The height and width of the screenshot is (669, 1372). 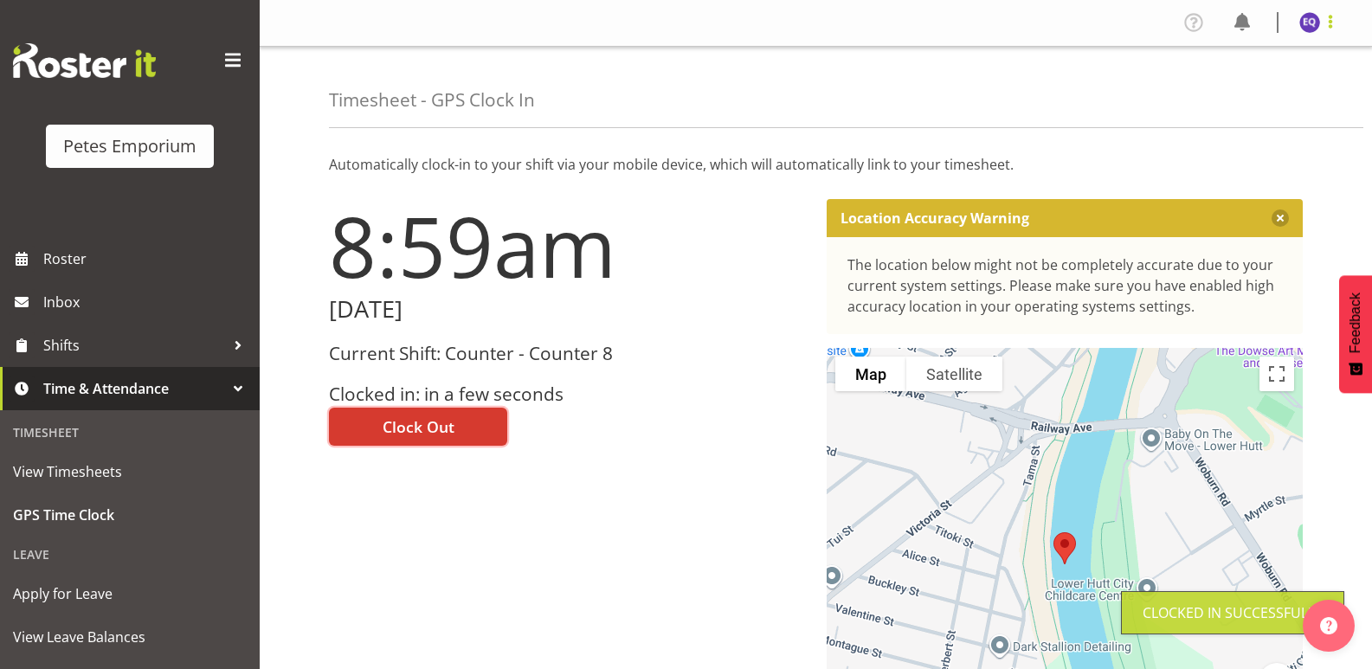 What do you see at coordinates (816, 164) in the screenshot?
I see `p: Automatically clock-in to your shift via your mobile device, which will automatically link to you...` at bounding box center [816, 164].